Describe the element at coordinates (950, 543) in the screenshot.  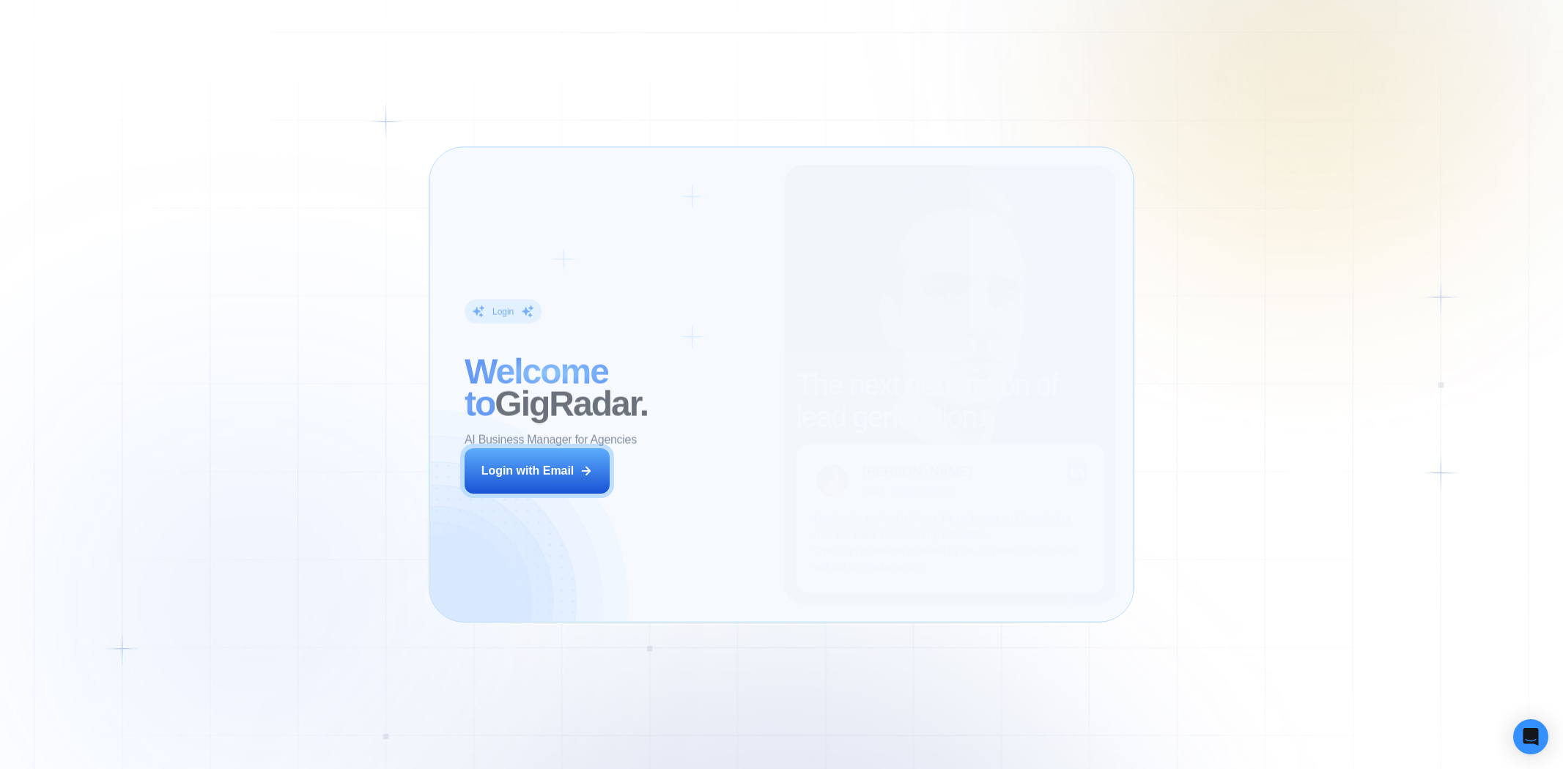
I see `p: Previously, we had a 5% to 7% reply rate on Upwork, but now our sales increased by 17%-20%. This ...` at that location.